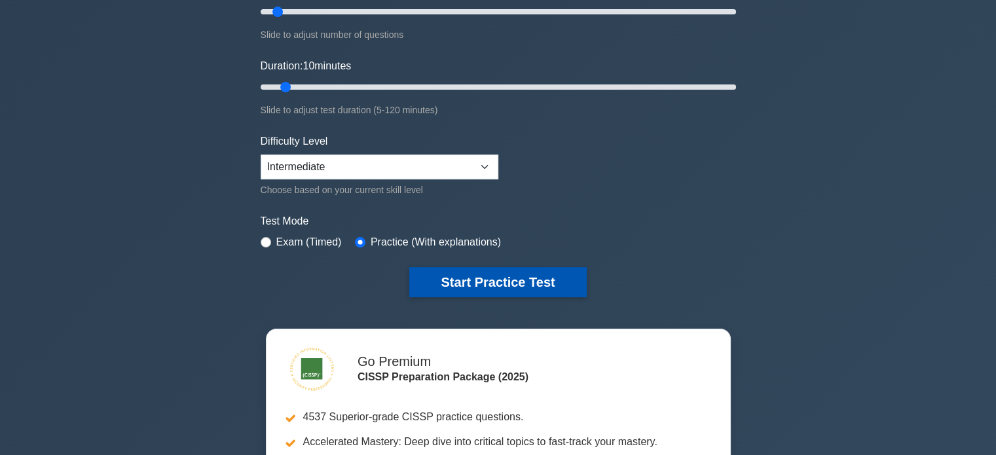 This screenshot has width=996, height=455. What do you see at coordinates (294, 141) in the screenshot?
I see `label: Difficulty Level` at bounding box center [294, 141].